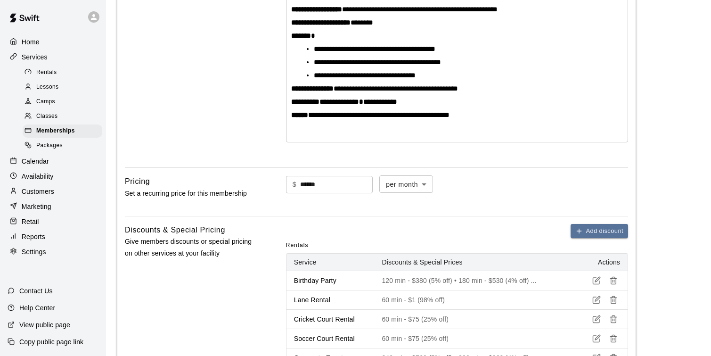 This screenshot has height=356, width=711. I want to click on a: Memberships, so click(64, 131).